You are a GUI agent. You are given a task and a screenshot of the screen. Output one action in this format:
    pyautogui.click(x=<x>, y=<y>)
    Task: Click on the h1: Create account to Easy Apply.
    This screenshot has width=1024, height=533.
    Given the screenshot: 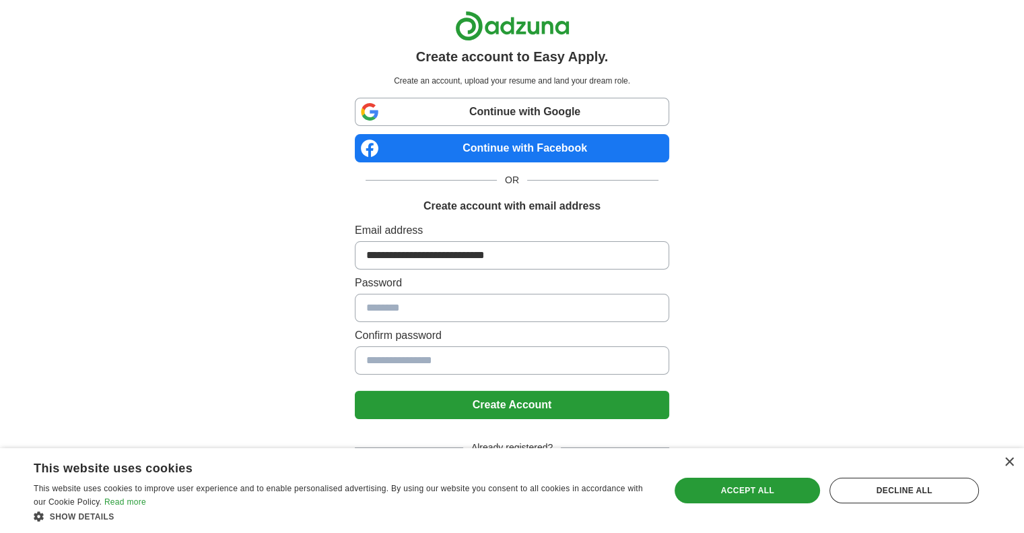 What is the action you would take?
    pyautogui.click(x=512, y=57)
    